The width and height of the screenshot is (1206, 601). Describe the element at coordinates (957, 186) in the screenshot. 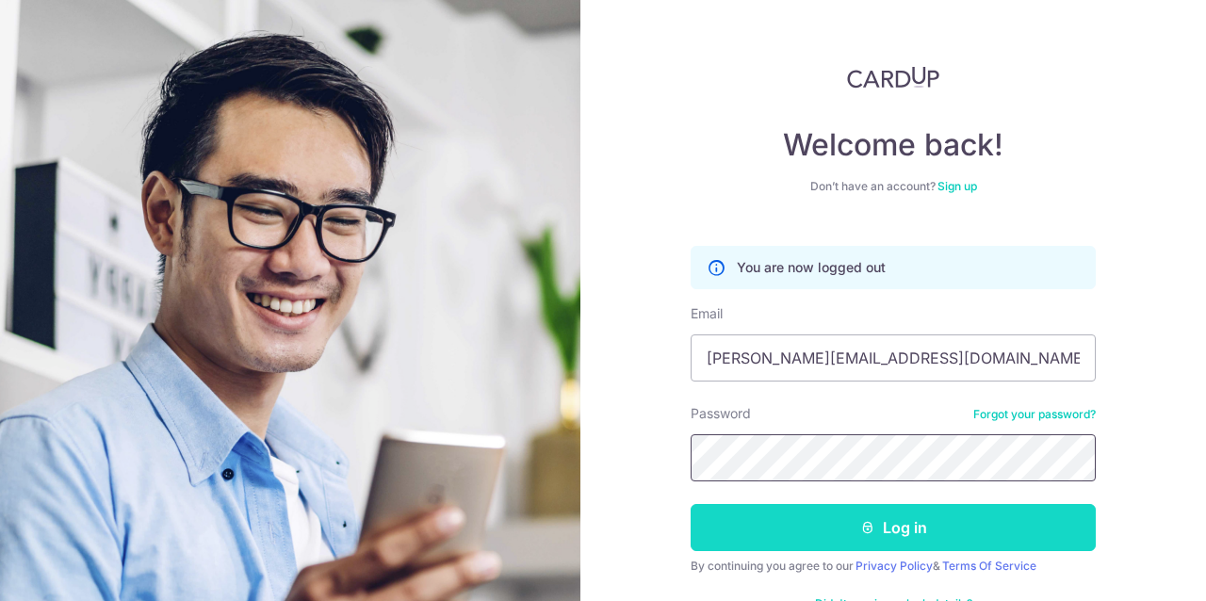

I see `a: Sign up` at that location.